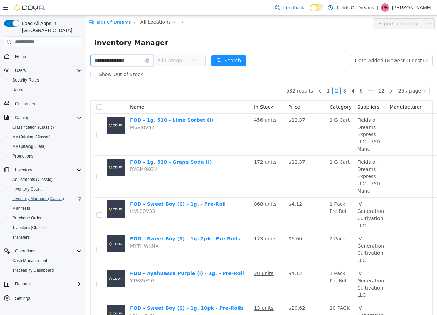 The height and width of the screenshot is (315, 437). What do you see at coordinates (30, 263) in the screenshot?
I see `img: FOD - Ayahuasca Purple (I) - 1g. - Pre-Roll placeholder` at bounding box center [30, 263].